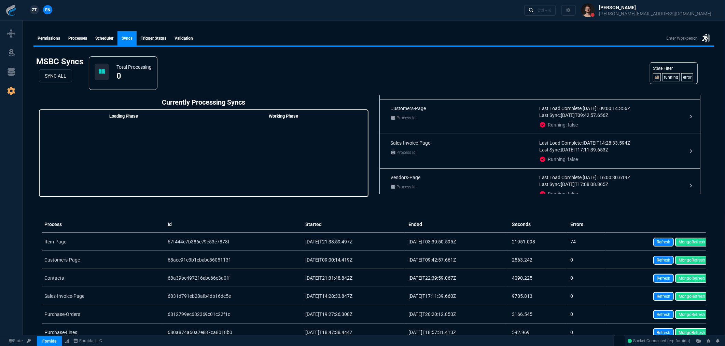 The width and height of the screenshot is (725, 346). Describe the element at coordinates (232, 296) in the screenshot. I see `td: 6831d791eb28afb4db16dc5e` at that location.